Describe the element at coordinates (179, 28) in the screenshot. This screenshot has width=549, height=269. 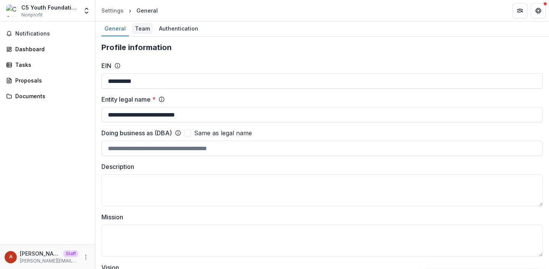
I see `div: Authentication` at that location.